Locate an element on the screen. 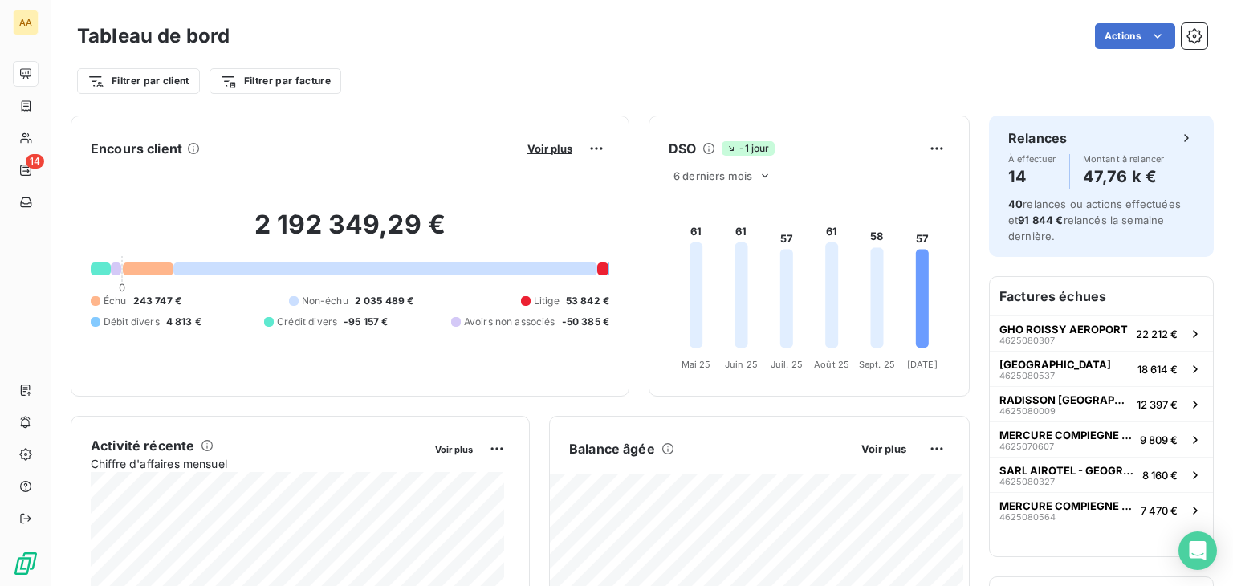 This screenshot has width=1233, height=586. span: Avoirs non associés is located at coordinates (510, 322).